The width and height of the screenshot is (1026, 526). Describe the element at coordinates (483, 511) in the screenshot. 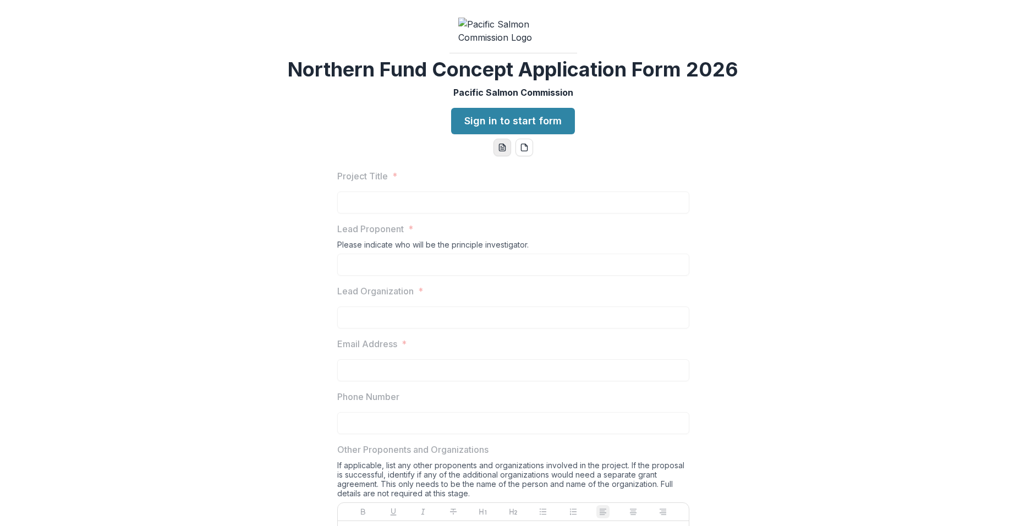

I see `button: Heading 1` at that location.